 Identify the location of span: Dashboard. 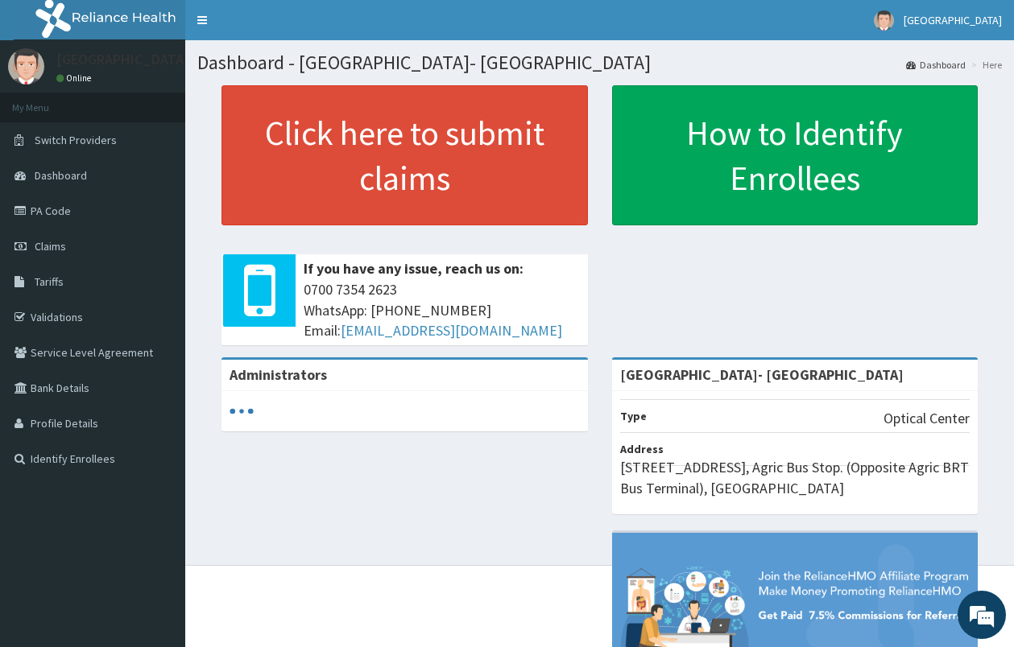
(60, 176).